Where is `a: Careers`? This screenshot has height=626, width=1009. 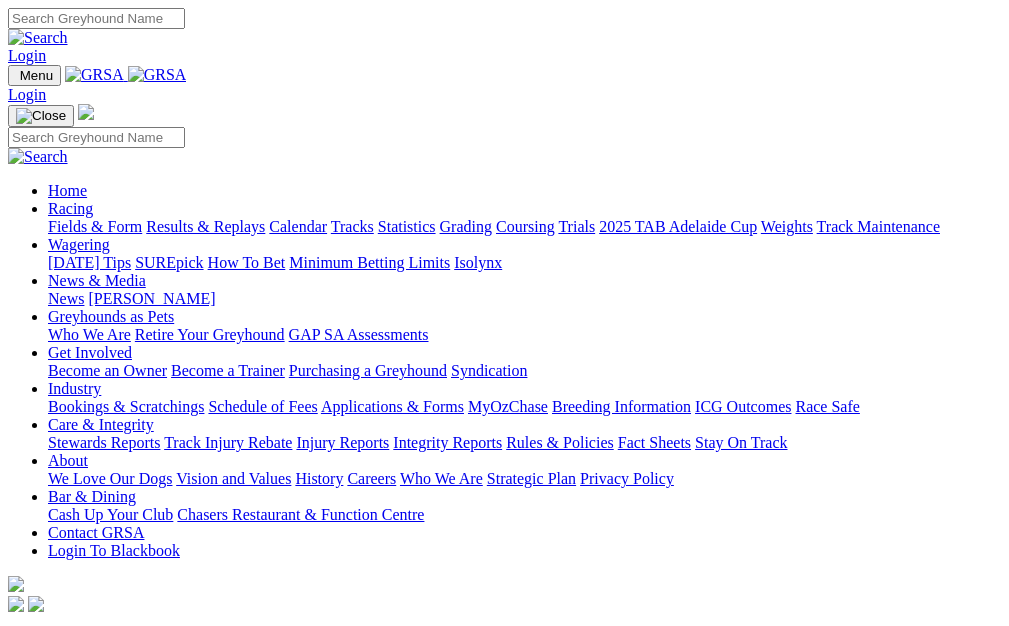 a: Careers is located at coordinates (371, 478).